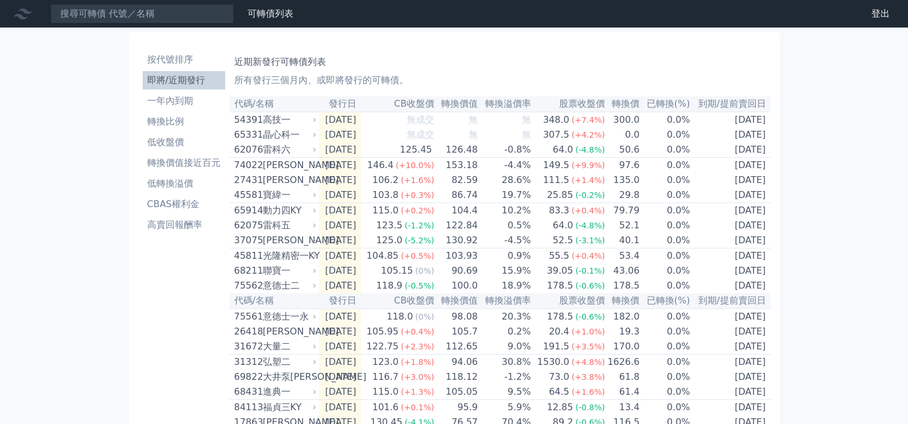  Describe the element at coordinates (247, 331) in the screenshot. I see `div: 26418` at that location.